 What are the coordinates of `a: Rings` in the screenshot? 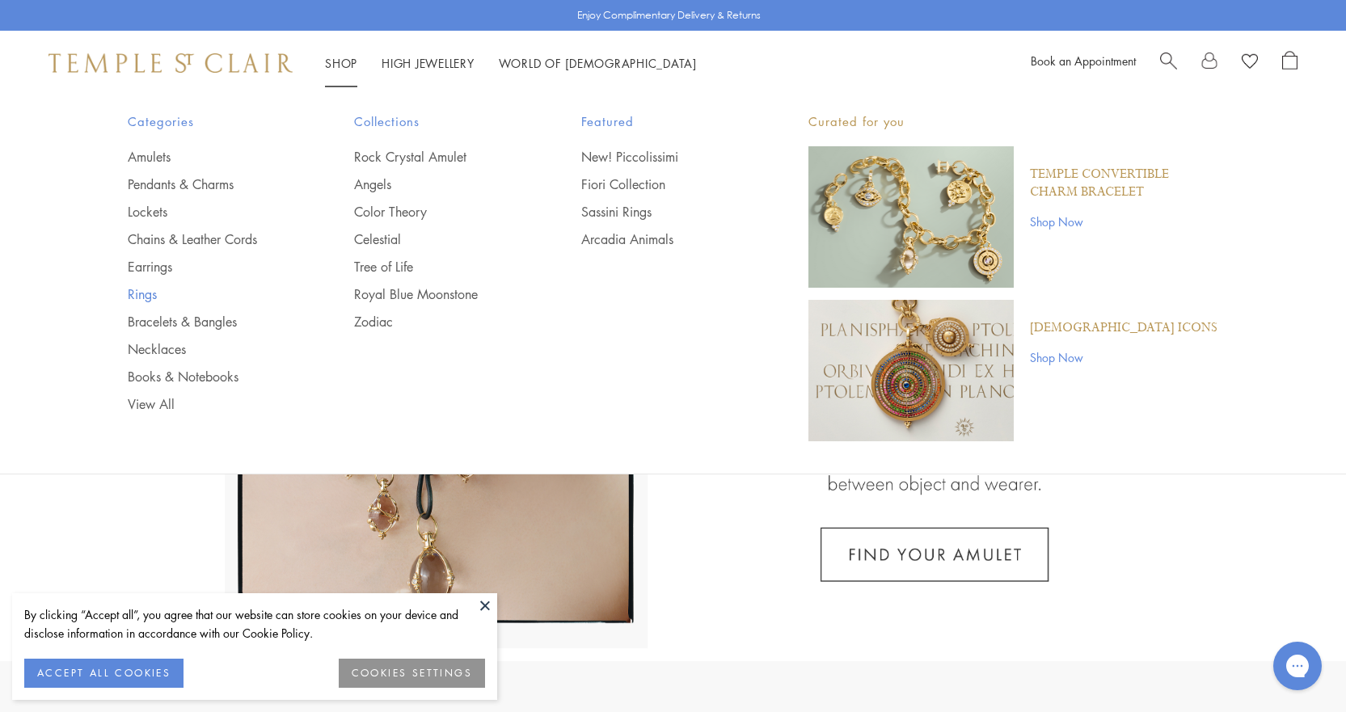 It's located at (209, 294).